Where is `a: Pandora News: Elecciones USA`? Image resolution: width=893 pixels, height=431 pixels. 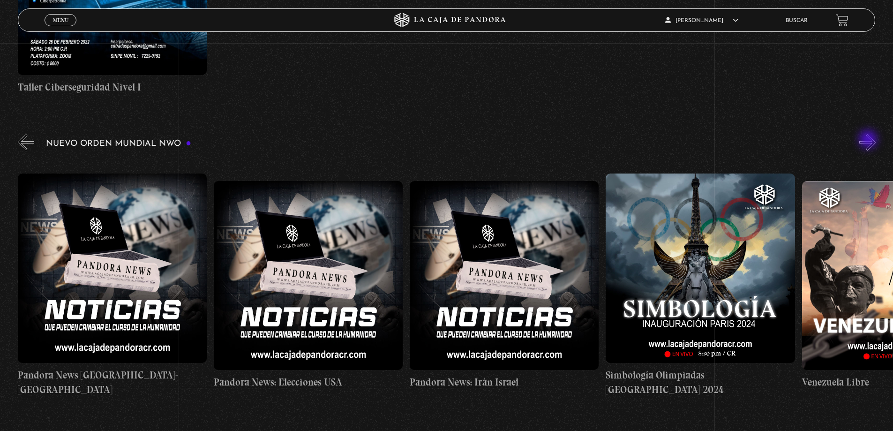
a: Pandora News: Elecciones USA is located at coordinates (308, 285).